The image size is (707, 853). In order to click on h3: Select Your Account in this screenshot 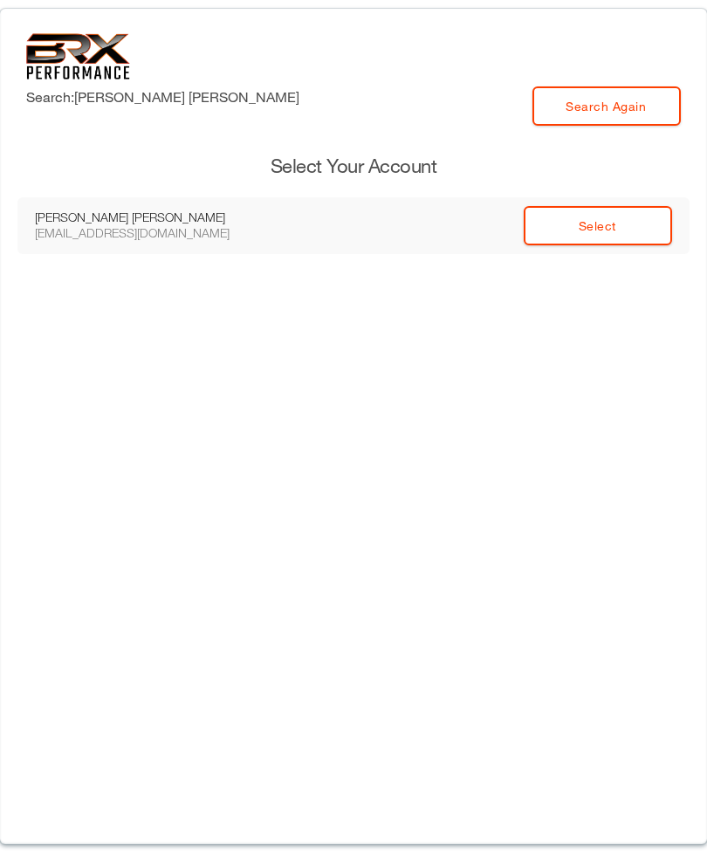, I will do `click(353, 166)`.